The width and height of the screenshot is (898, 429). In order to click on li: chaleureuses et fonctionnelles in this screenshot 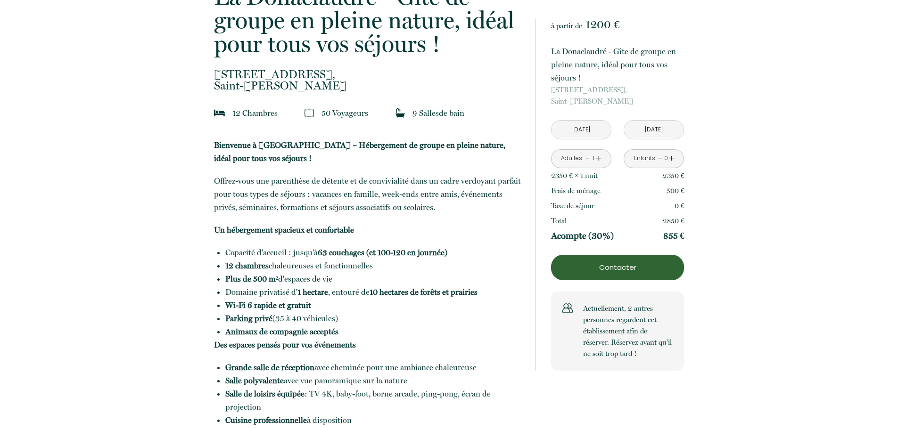, I will do `click(374, 266)`.